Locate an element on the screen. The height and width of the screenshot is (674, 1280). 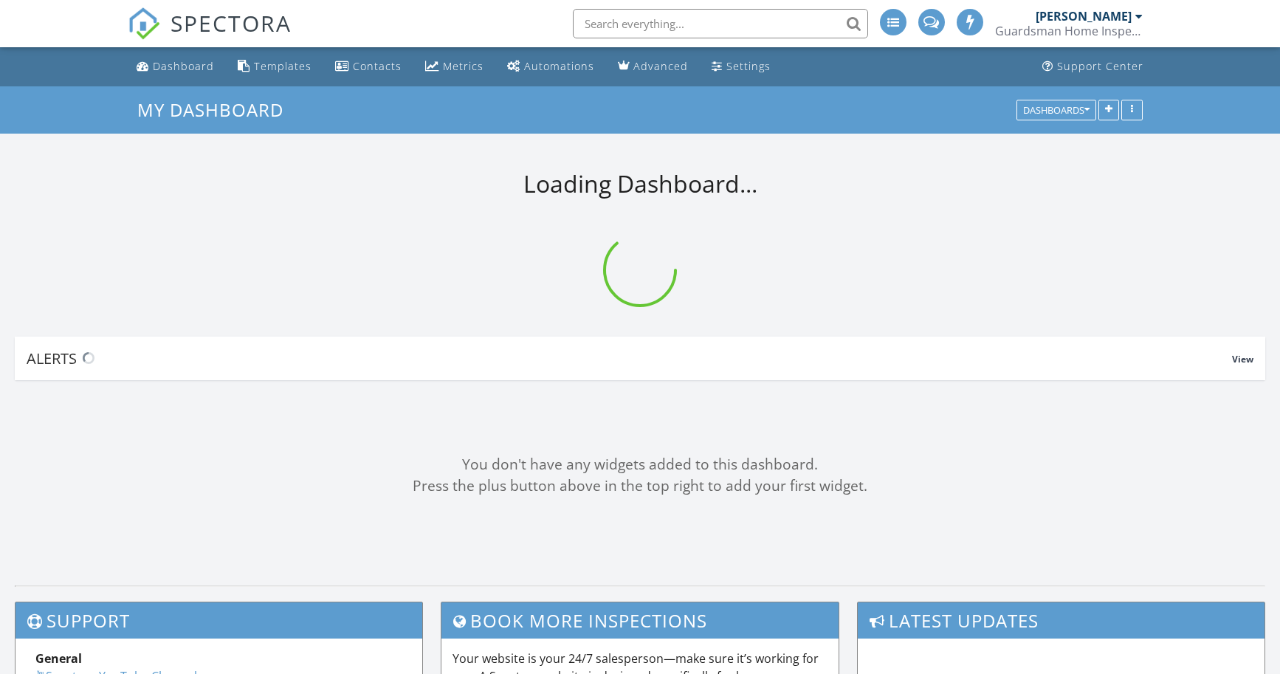
div: Metrics is located at coordinates (463, 66).